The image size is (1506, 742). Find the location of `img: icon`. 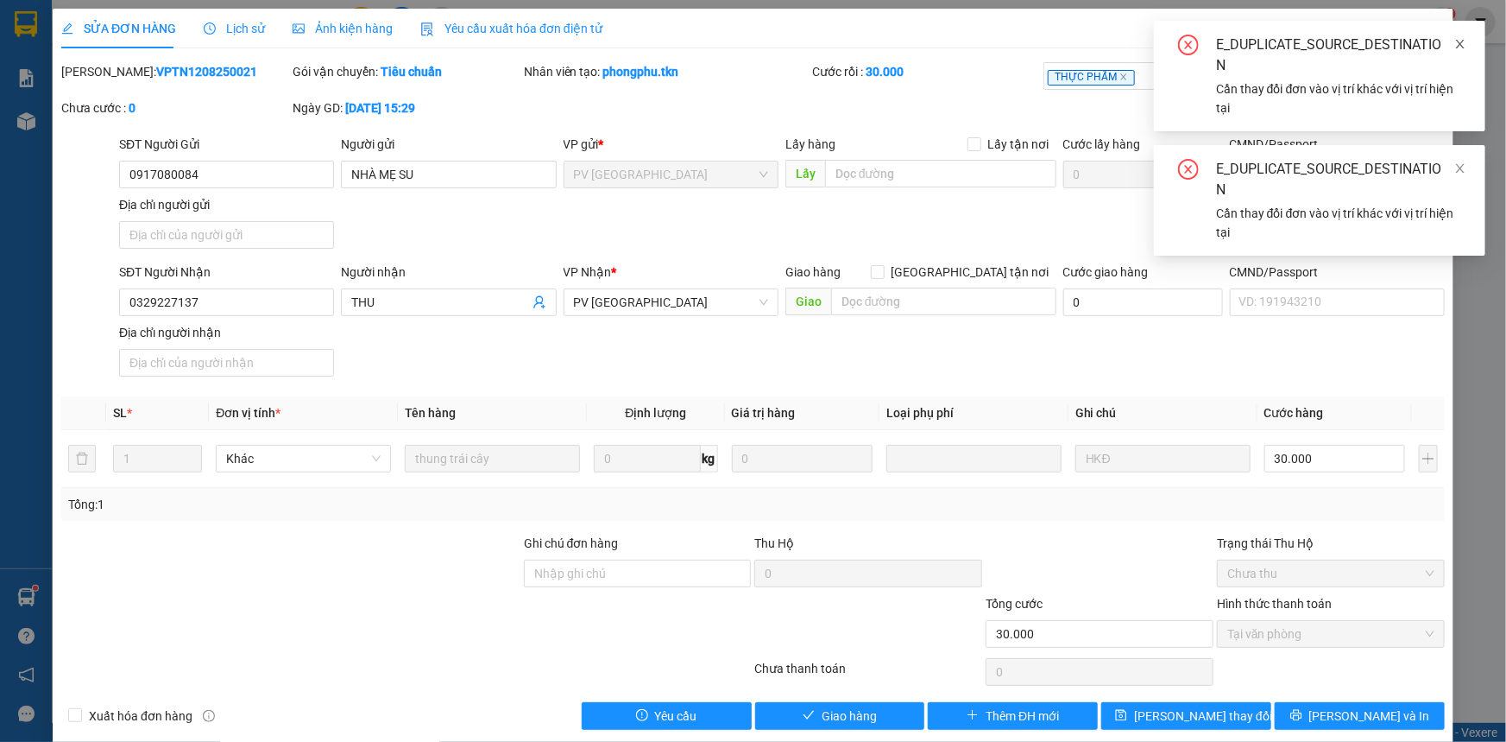

img: icon is located at coordinates (427, 29).